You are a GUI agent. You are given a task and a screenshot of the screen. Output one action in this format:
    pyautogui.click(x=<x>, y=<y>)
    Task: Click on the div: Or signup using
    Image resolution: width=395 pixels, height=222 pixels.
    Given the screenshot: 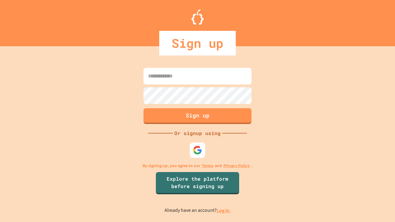 What is the action you would take?
    pyautogui.click(x=197, y=133)
    